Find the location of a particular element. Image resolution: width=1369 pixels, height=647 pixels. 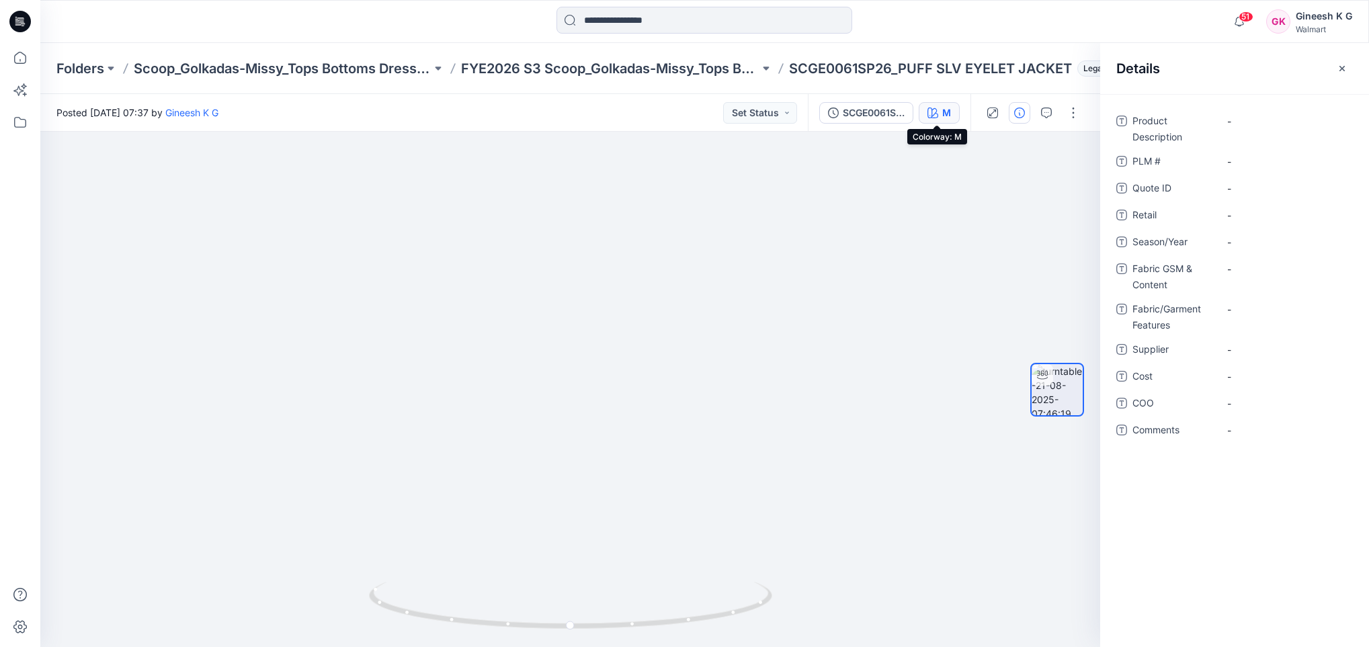

div: GK is located at coordinates (1278, 22).